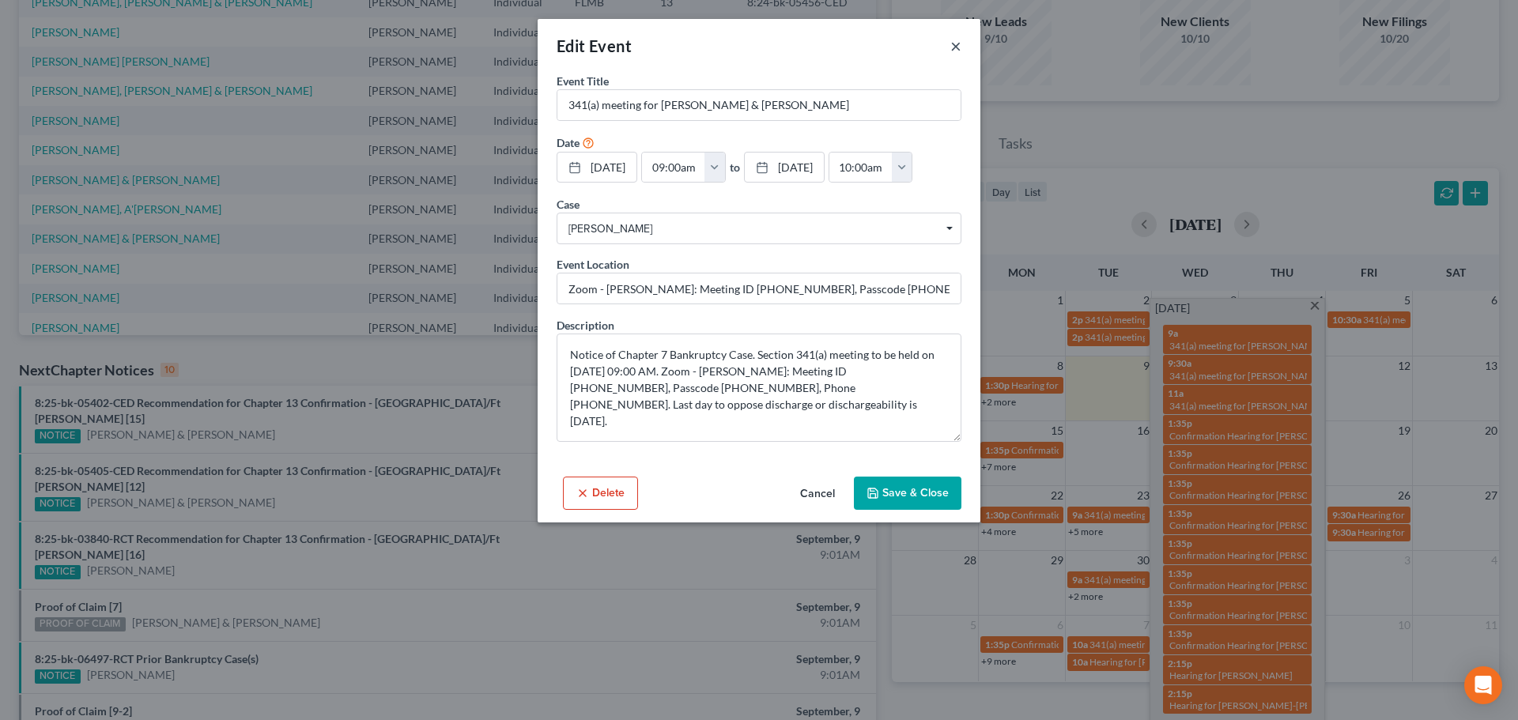  What do you see at coordinates (568, 142) in the screenshot?
I see `label: Date` at bounding box center [568, 142].